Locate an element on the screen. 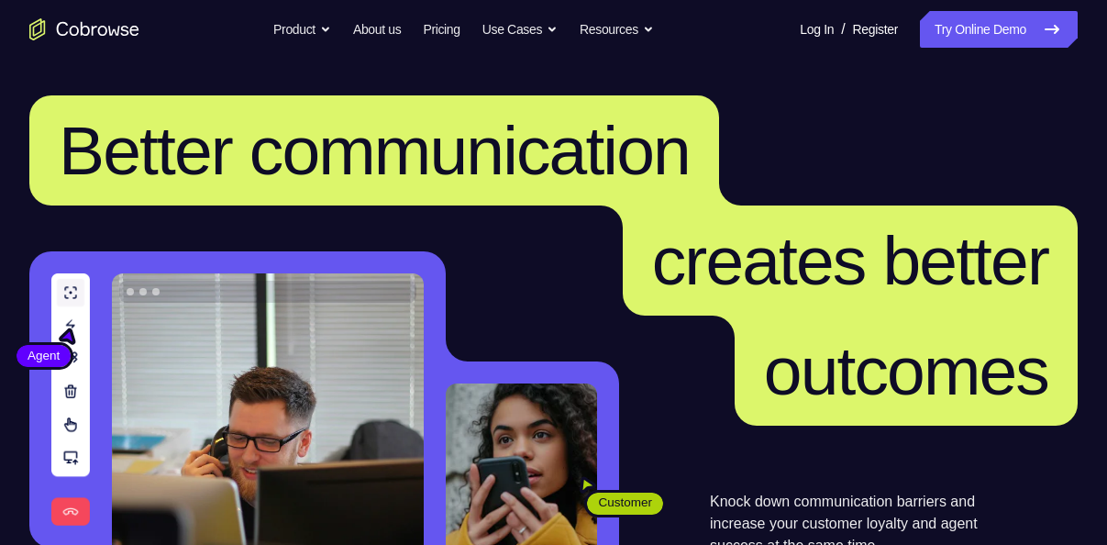  button: Resources is located at coordinates (616, 29).